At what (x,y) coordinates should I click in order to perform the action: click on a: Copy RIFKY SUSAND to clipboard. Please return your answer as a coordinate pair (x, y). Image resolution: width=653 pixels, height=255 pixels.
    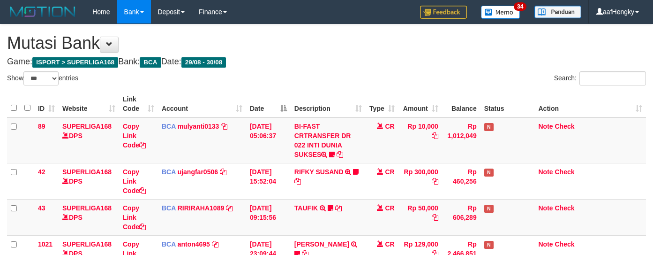
    Looking at the image, I should click on (298, 181).